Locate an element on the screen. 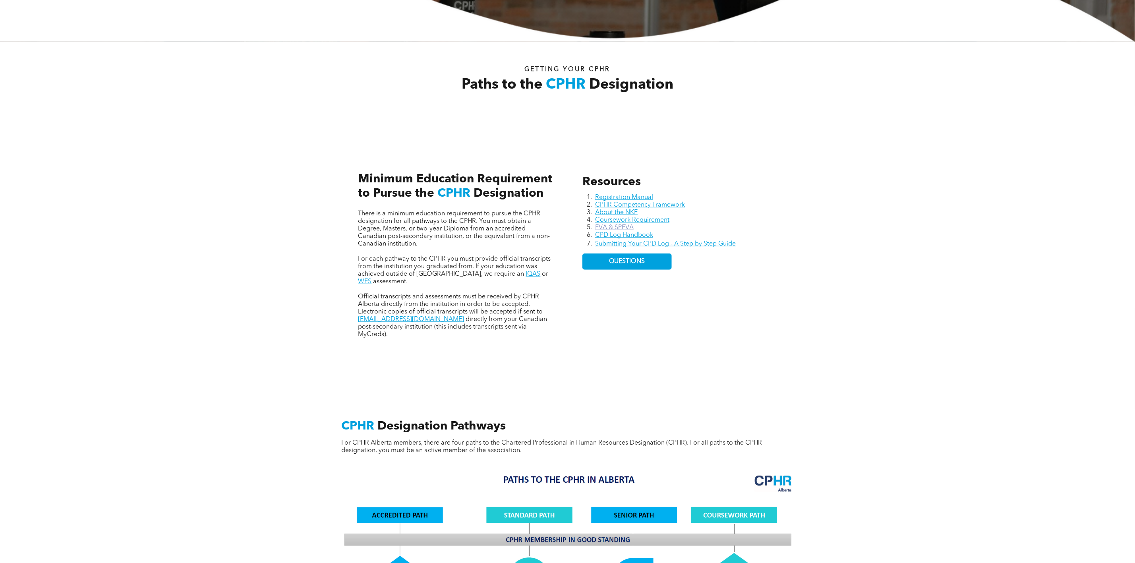 The image size is (1135, 563). span: Designation Pathways is located at coordinates (442, 426).